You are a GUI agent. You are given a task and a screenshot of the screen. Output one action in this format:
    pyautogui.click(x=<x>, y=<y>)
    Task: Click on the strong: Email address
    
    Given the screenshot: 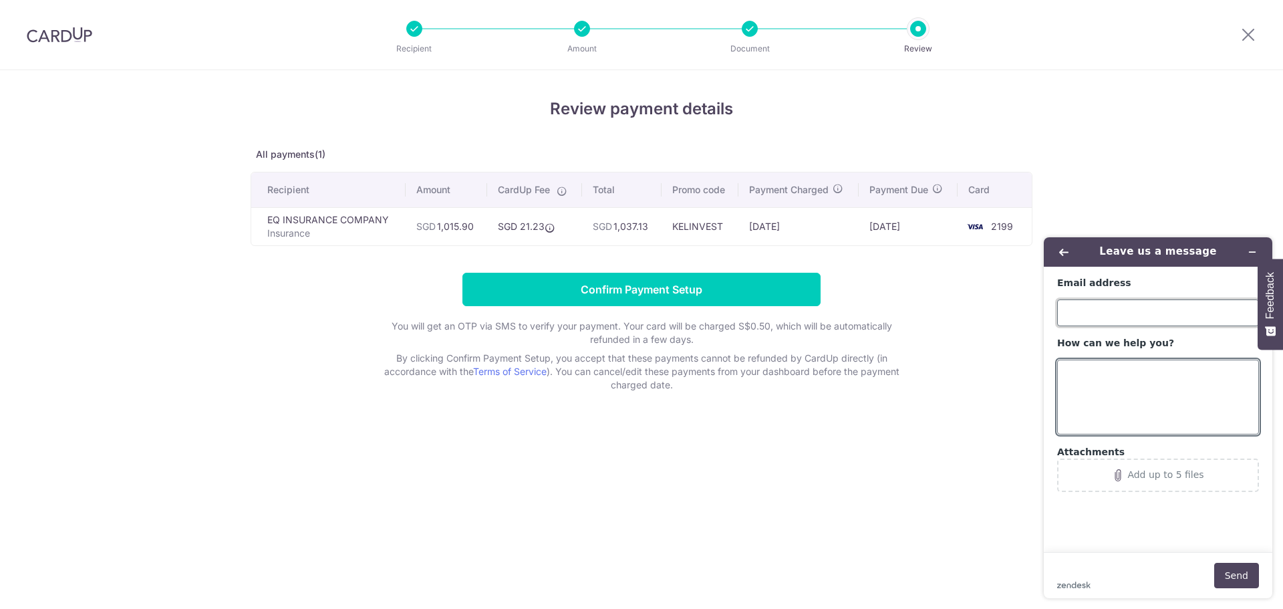 What is the action you would take?
    pyautogui.click(x=61, y=56)
    